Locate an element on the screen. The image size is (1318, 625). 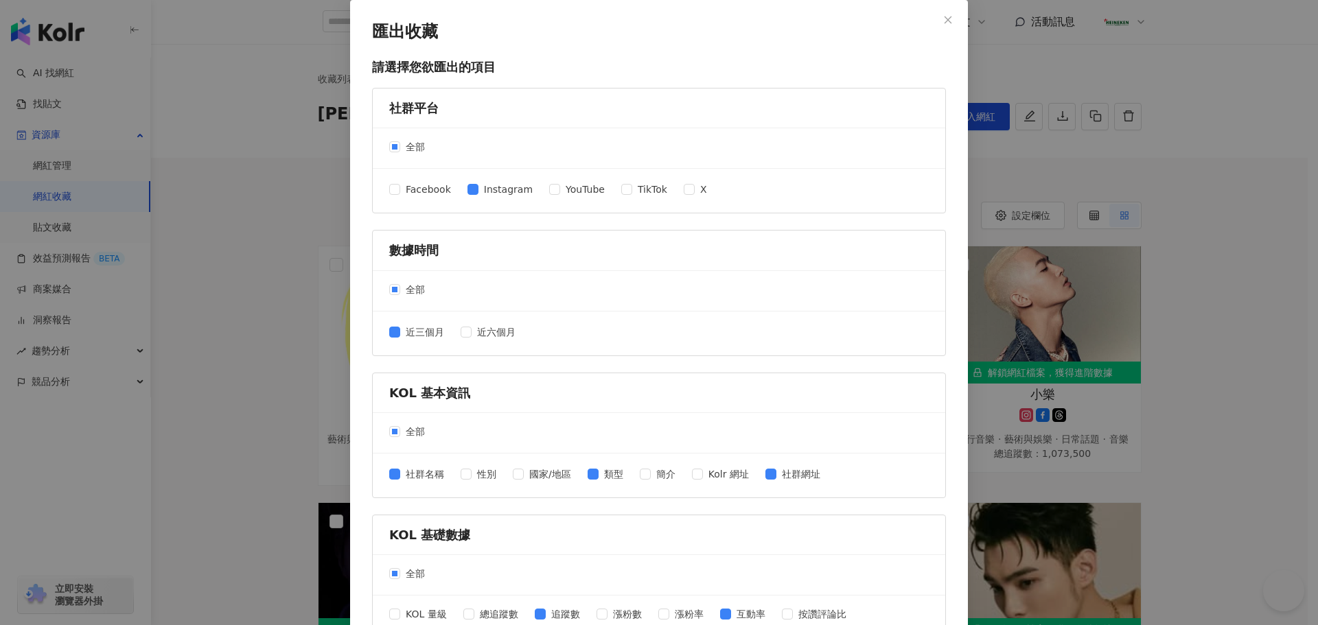
div: 數據時間 is located at coordinates (659, 250).